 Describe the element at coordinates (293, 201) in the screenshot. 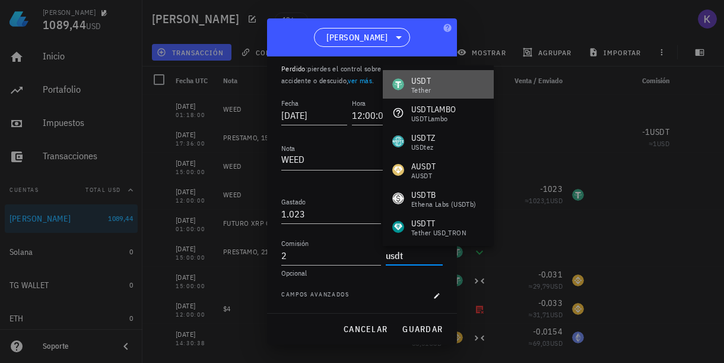

I see `label: Gastado` at that location.